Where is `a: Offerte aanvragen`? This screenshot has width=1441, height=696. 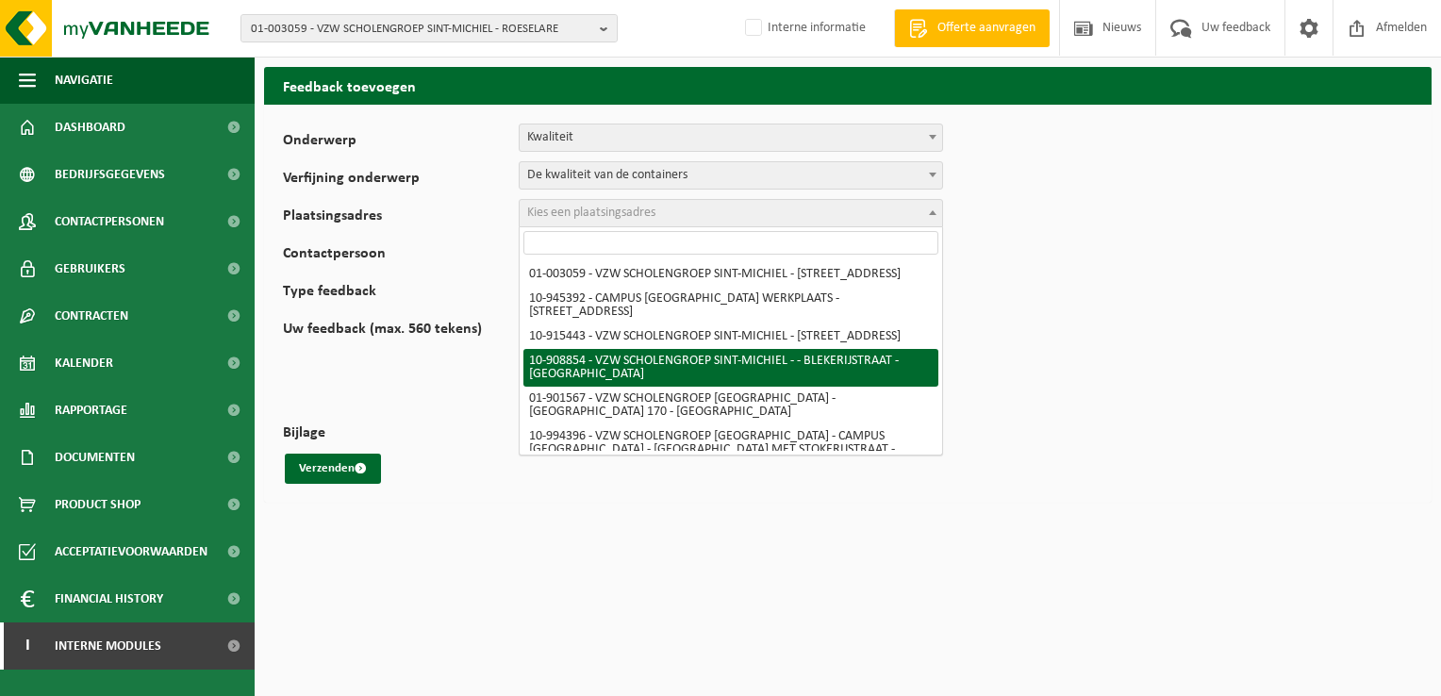
a: Offerte aanvragen is located at coordinates (971, 28).